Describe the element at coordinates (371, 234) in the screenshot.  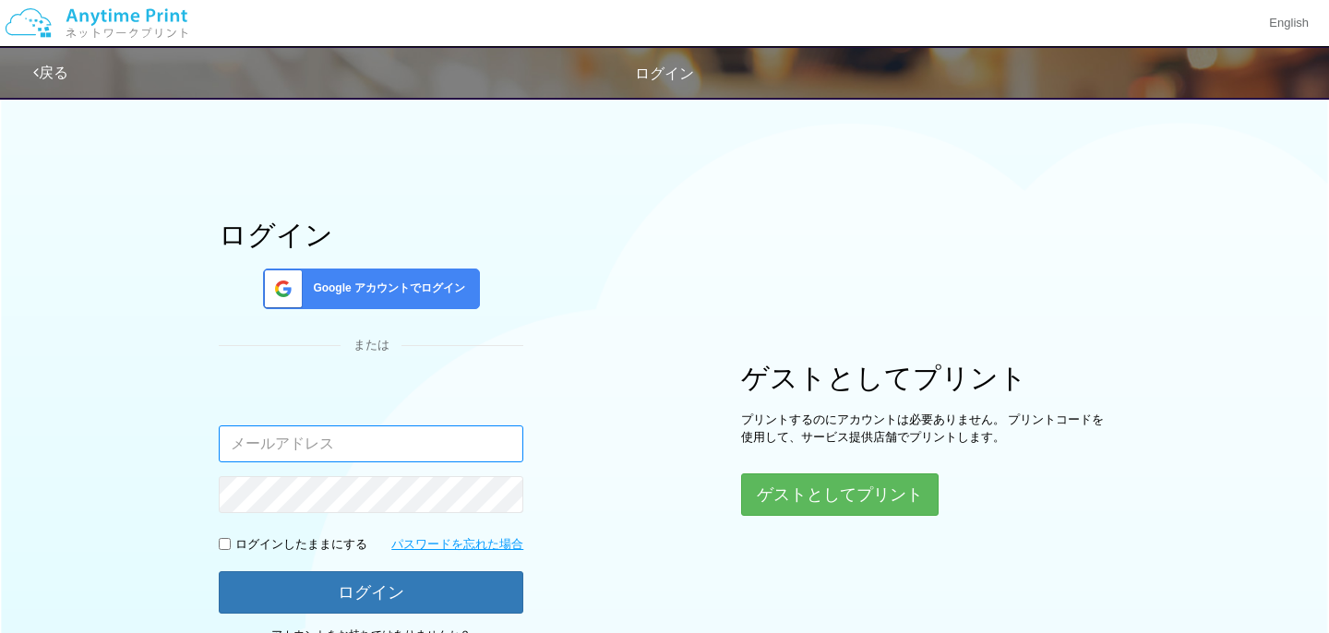
I see `h1: ログイン` at that location.